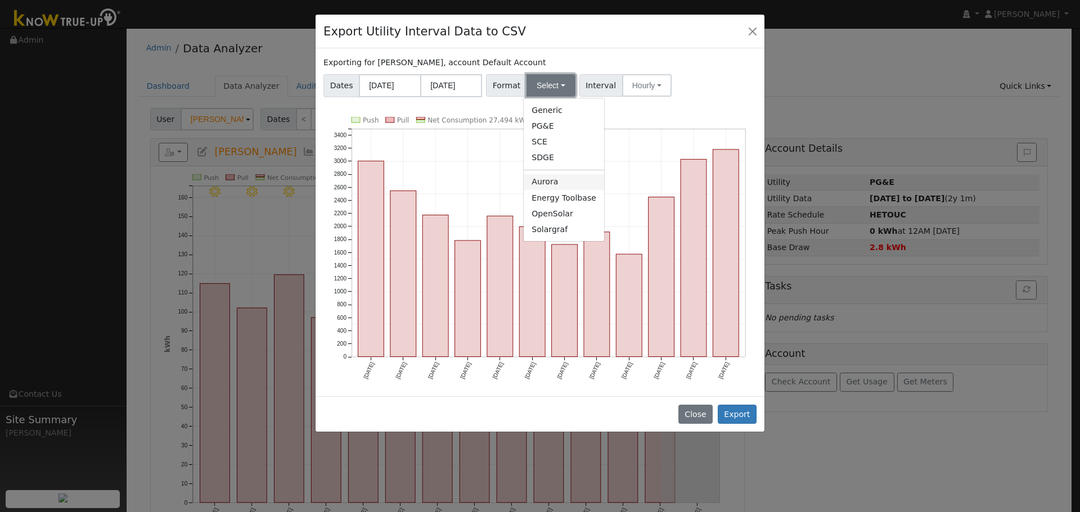 The width and height of the screenshot is (1080, 512). What do you see at coordinates (425, 31) in the screenshot?
I see `h4: Export Utility Interval Data to CSV` at bounding box center [425, 31].